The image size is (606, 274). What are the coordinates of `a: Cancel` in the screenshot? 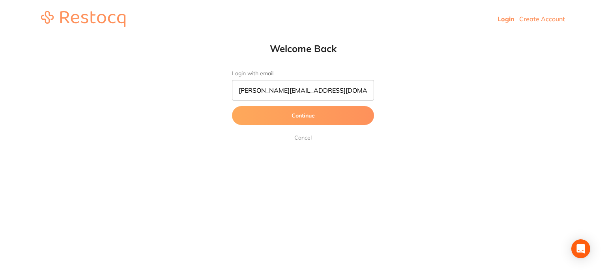 It's located at (303, 138).